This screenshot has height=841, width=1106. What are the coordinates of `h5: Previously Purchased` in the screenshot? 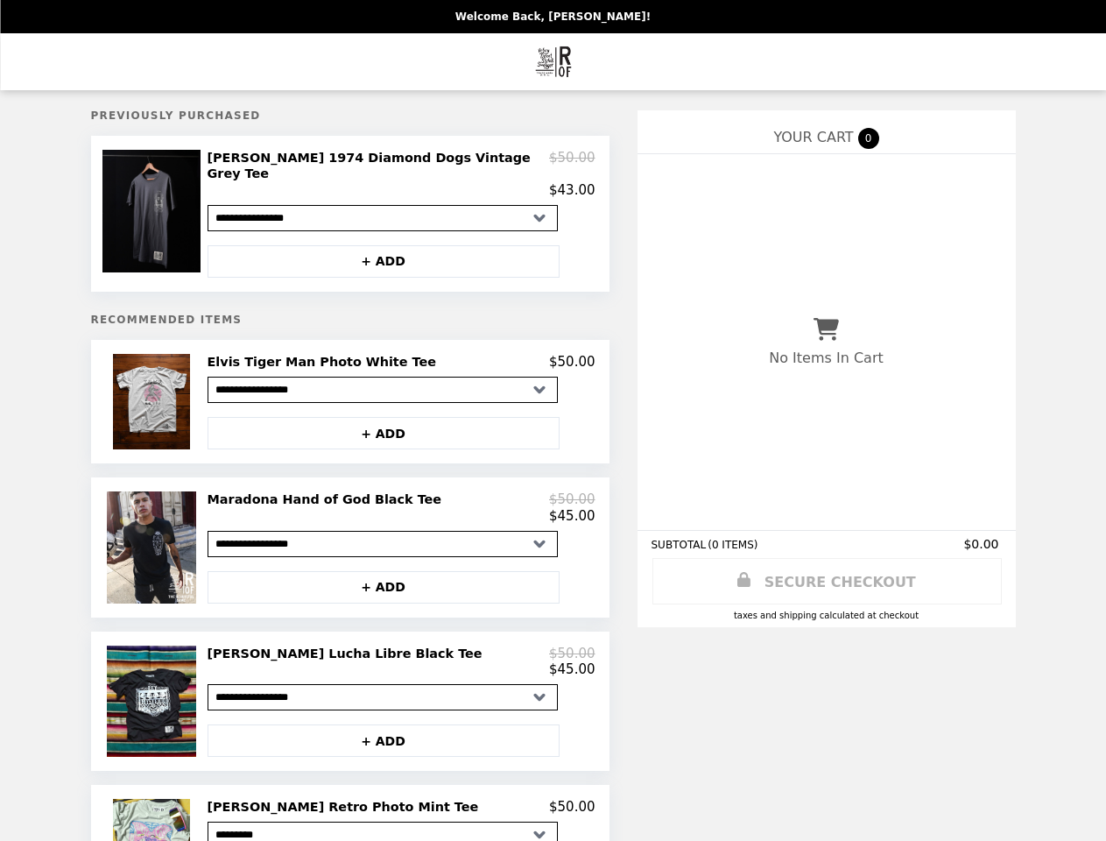 It's located at (350, 116).